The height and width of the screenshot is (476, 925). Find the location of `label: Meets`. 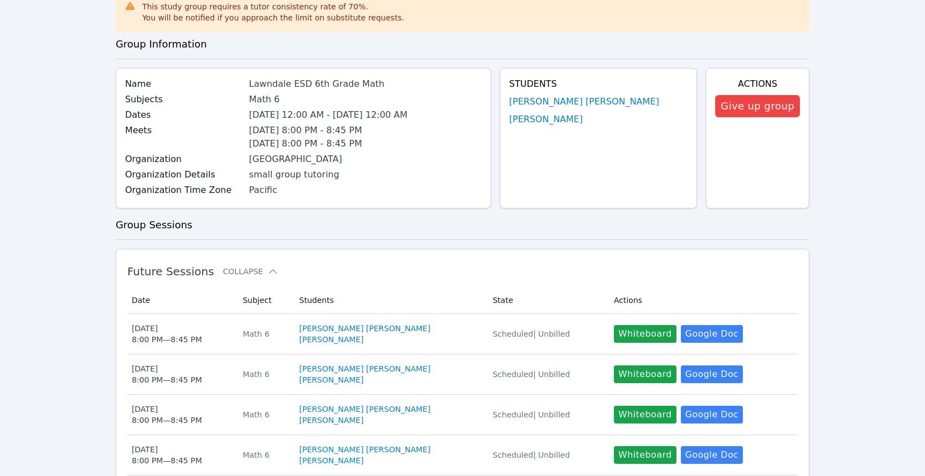

label: Meets is located at coordinates (184, 131).